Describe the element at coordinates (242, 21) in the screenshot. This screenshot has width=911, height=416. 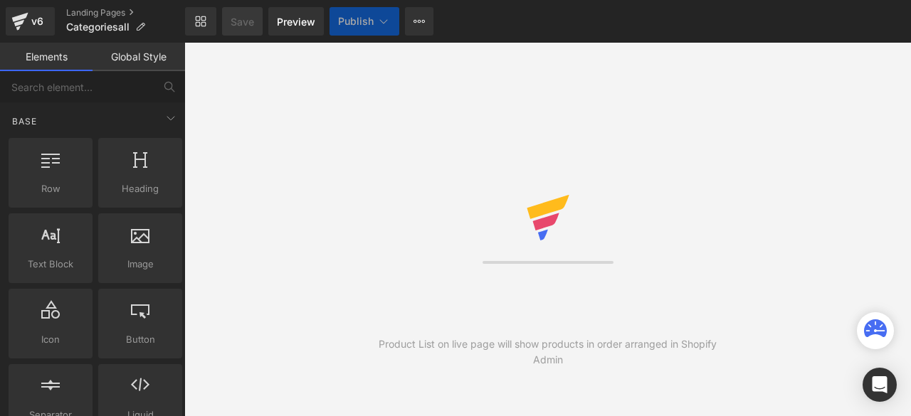
I see `span: Save` at that location.